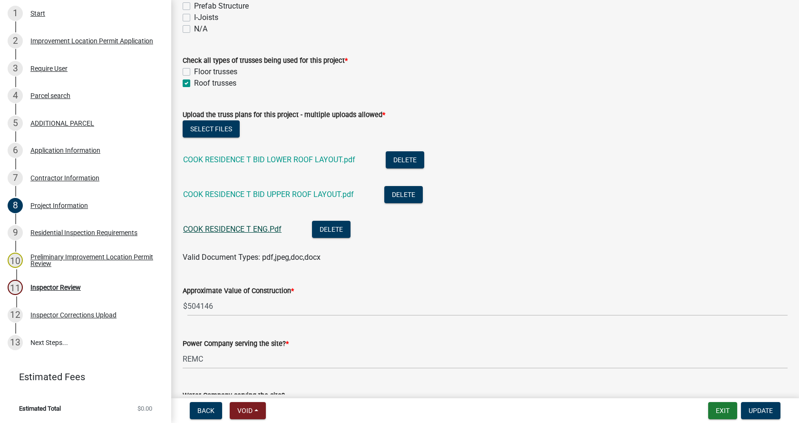 The height and width of the screenshot is (423, 799). I want to click on div: 2, so click(15, 41).